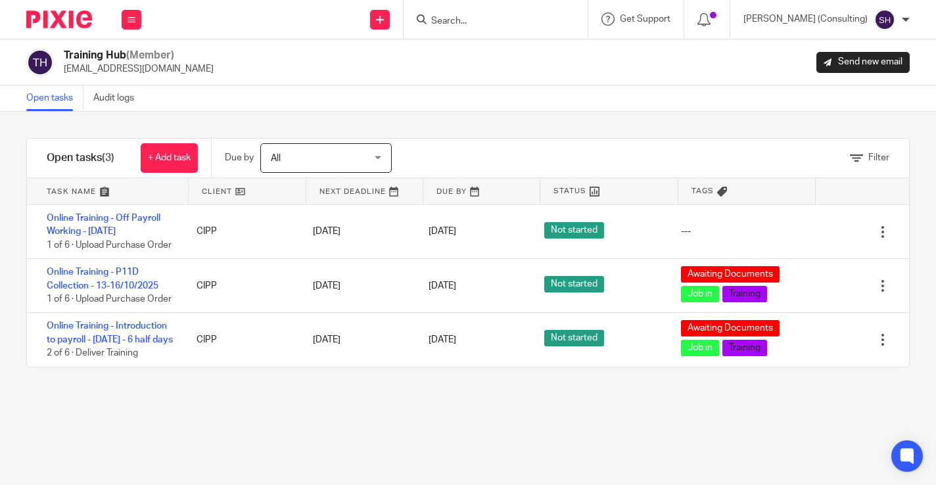 Image resolution: width=936 pixels, height=485 pixels. I want to click on a: Open tasks, so click(55, 98).